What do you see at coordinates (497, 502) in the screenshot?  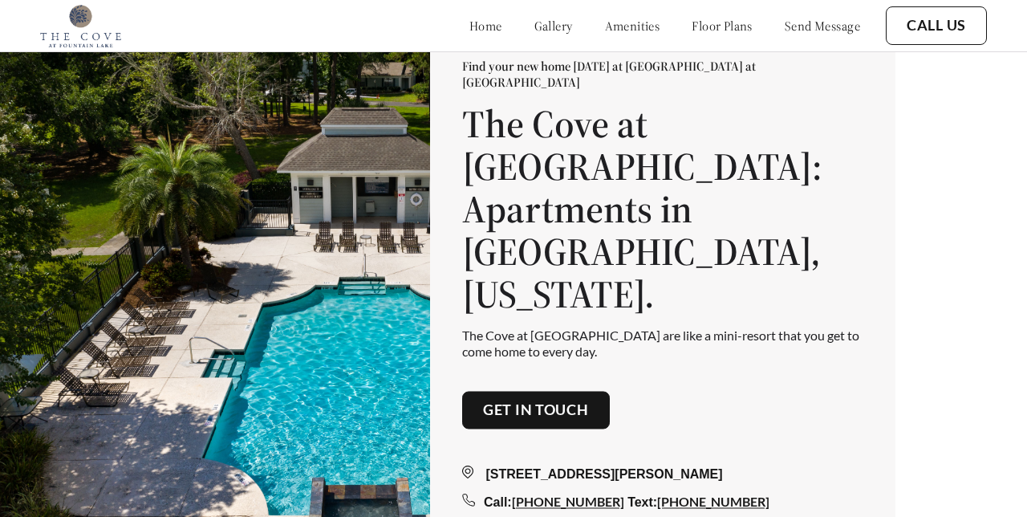 I see `span: Call:` at bounding box center [497, 502].